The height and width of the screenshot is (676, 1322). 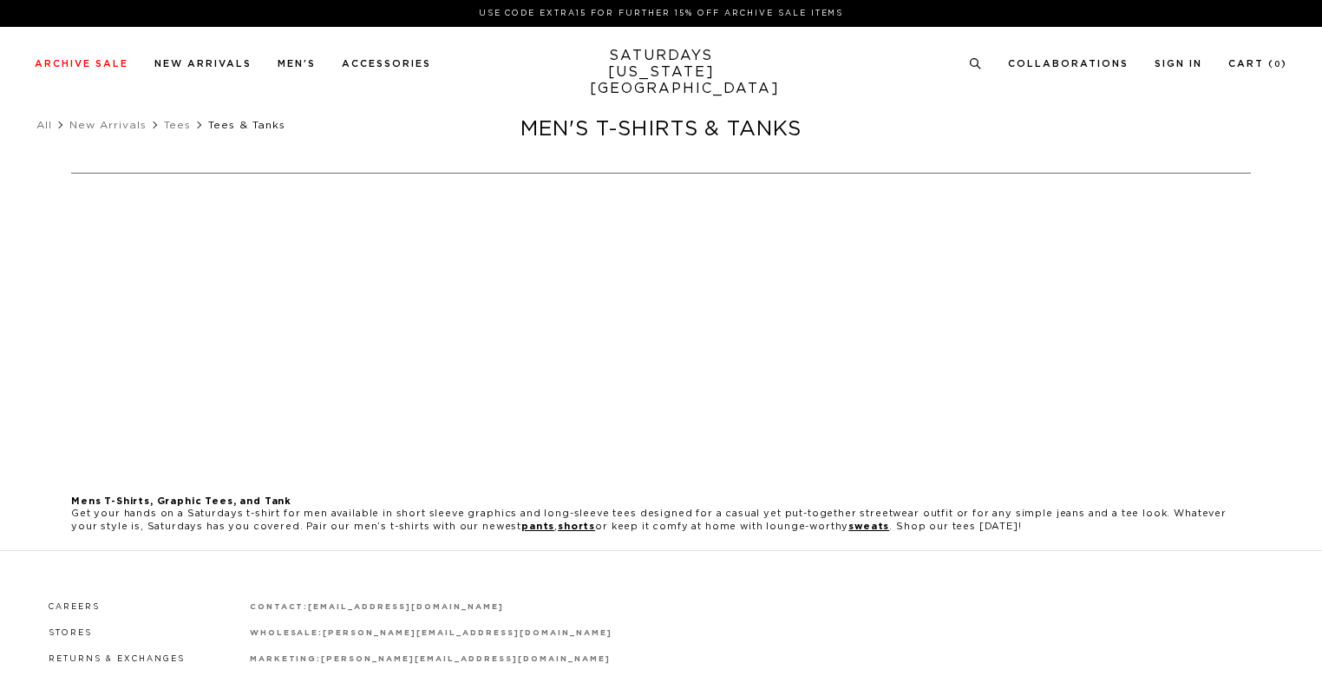 What do you see at coordinates (116, 659) in the screenshot?
I see `a: Returns & Exchanges` at bounding box center [116, 659].